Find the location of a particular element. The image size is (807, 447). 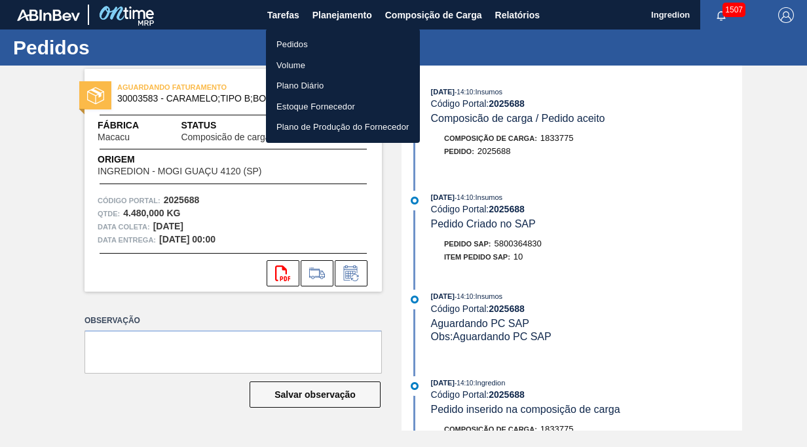

a: Plano Diário is located at coordinates (342, 86).